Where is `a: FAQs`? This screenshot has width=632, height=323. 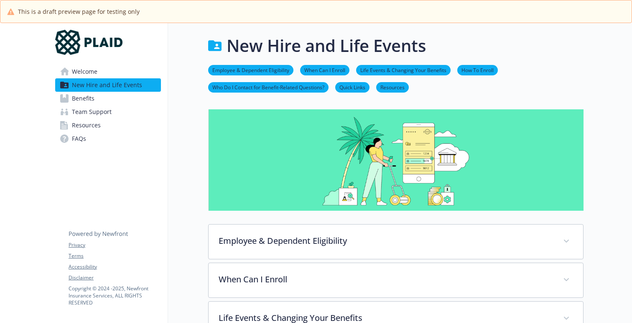
a: FAQs is located at coordinates (108, 138).